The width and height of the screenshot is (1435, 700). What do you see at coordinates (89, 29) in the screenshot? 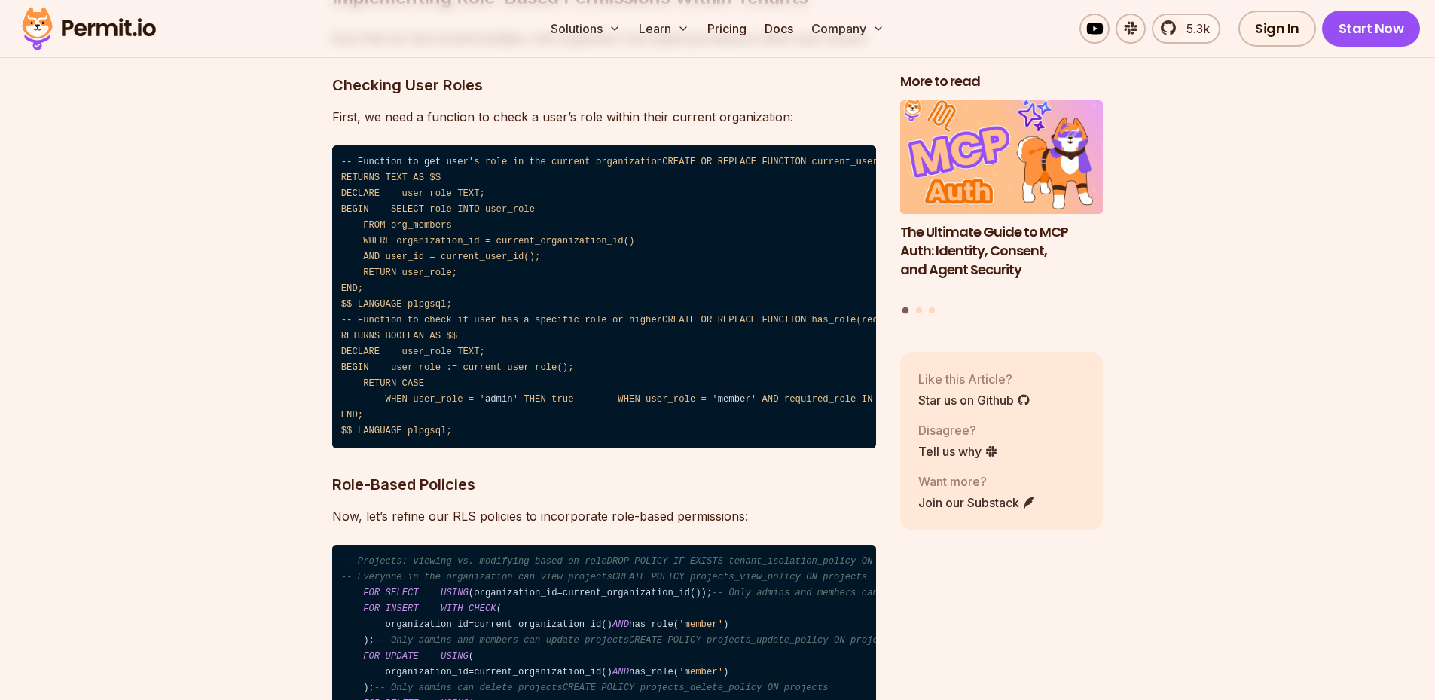
I see `img: Permit logo` at bounding box center [89, 29].